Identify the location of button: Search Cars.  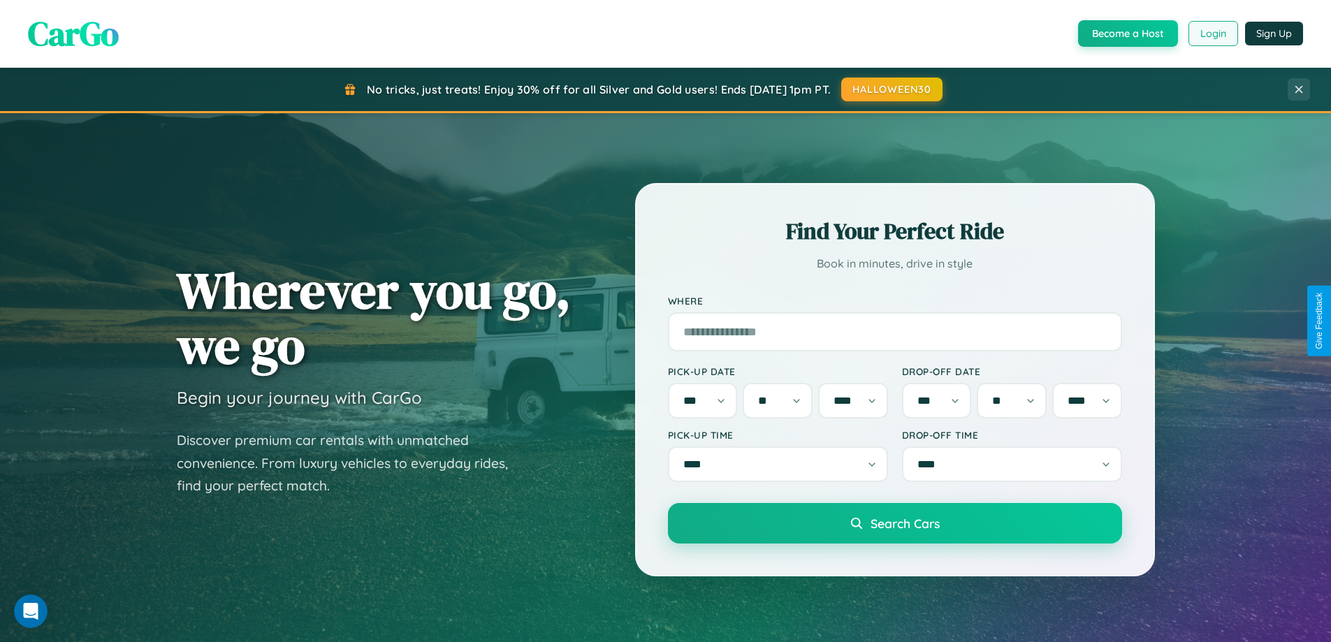
(895, 523).